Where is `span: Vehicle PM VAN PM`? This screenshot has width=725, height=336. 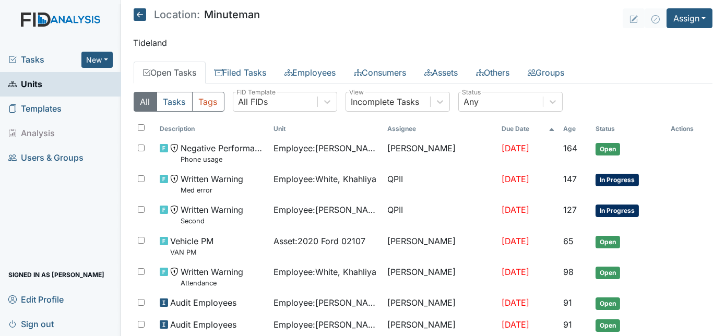
span: Vehicle PM VAN PM is located at coordinates (192, 246).